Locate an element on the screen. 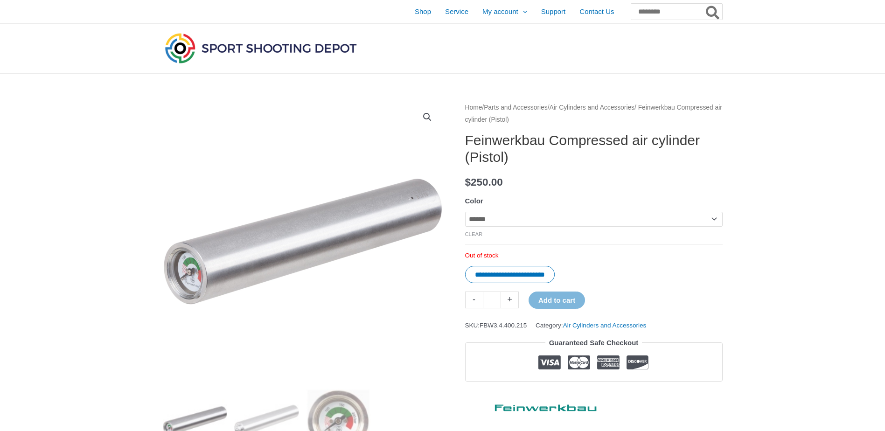 The width and height of the screenshot is (885, 431). button: Search is located at coordinates (713, 12).